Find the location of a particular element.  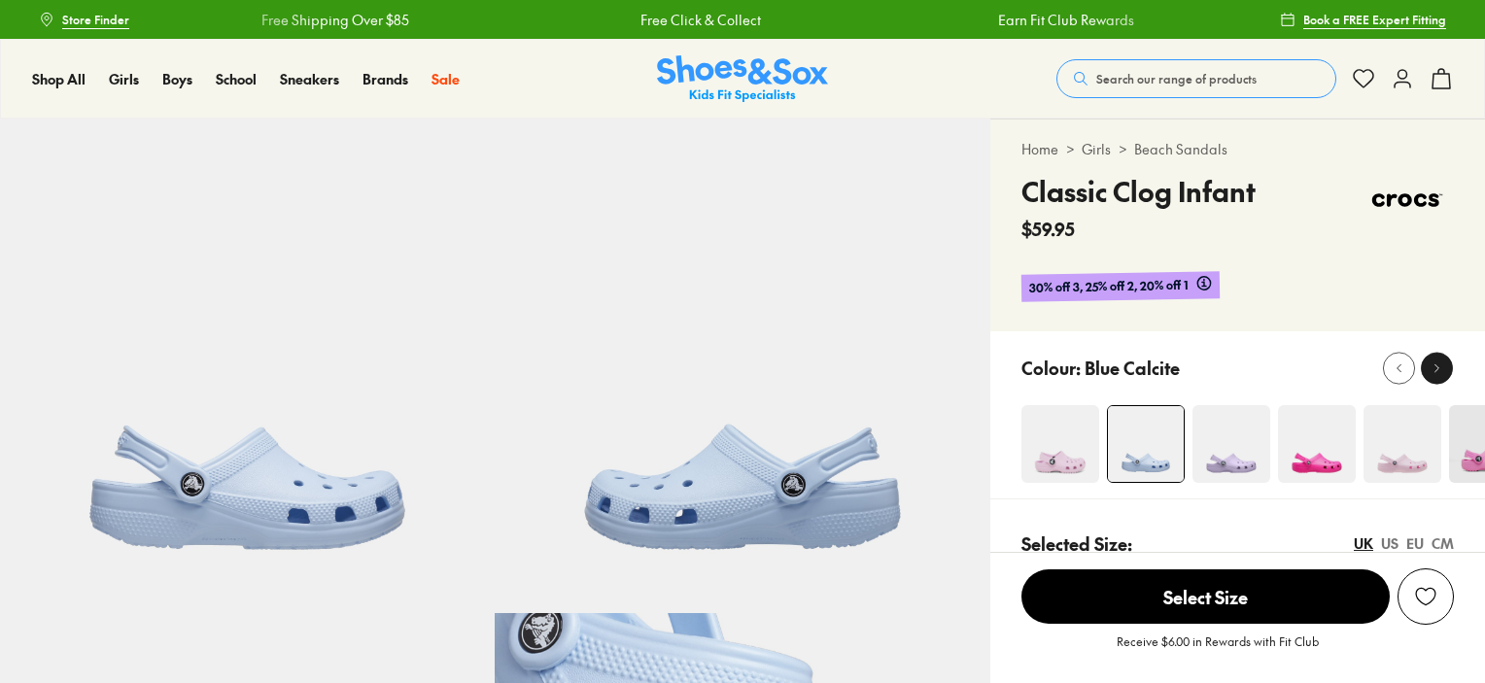

span: $59.95 is located at coordinates (1048, 228).